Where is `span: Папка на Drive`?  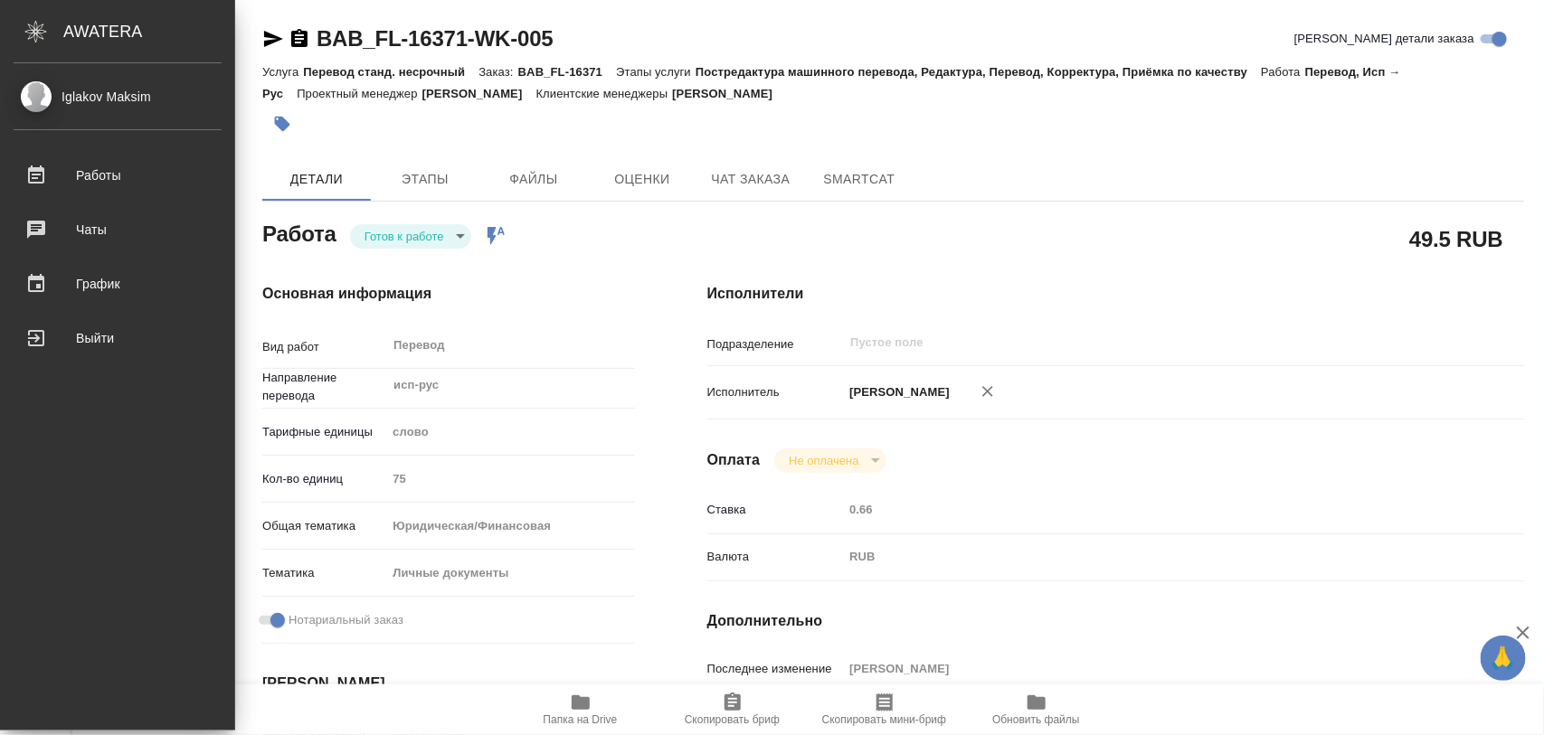 span: Папка на Drive is located at coordinates (581, 720).